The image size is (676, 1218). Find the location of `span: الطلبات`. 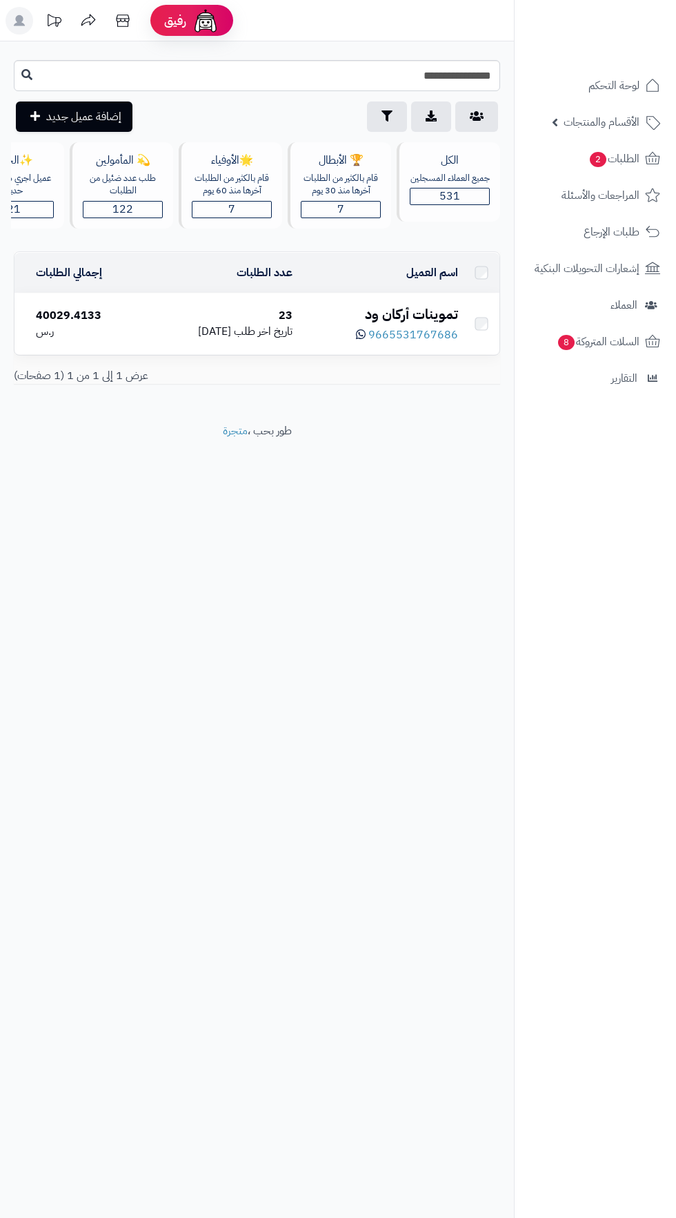

span: الطلبات is located at coordinates (614, 159).